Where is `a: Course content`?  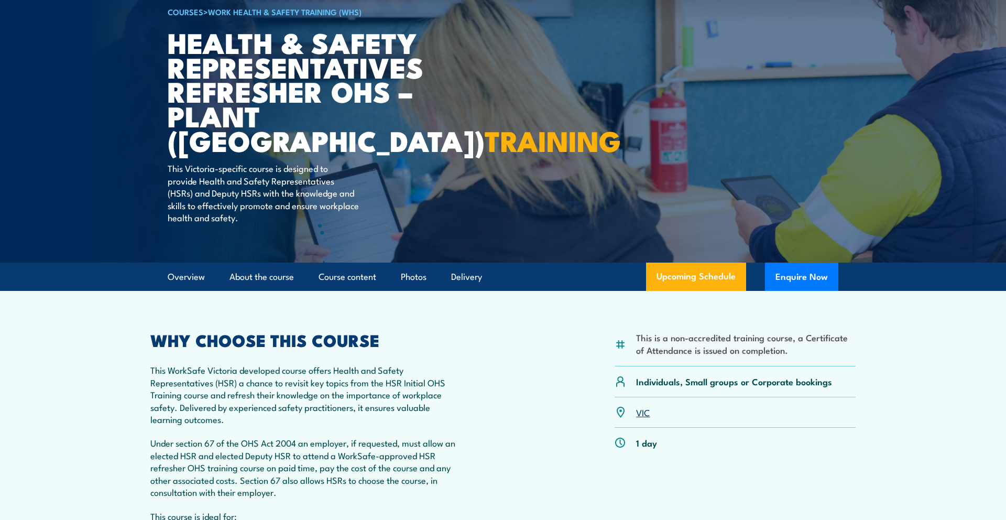 a: Course content is located at coordinates (347, 277).